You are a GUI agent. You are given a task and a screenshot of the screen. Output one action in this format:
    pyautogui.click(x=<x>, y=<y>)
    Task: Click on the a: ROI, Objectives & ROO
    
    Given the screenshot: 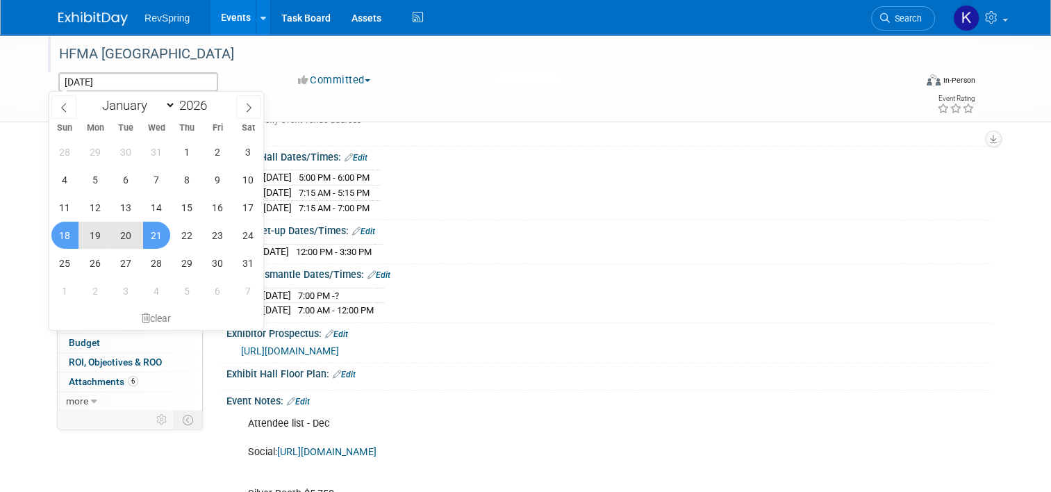 What is the action you would take?
    pyautogui.click(x=130, y=362)
    